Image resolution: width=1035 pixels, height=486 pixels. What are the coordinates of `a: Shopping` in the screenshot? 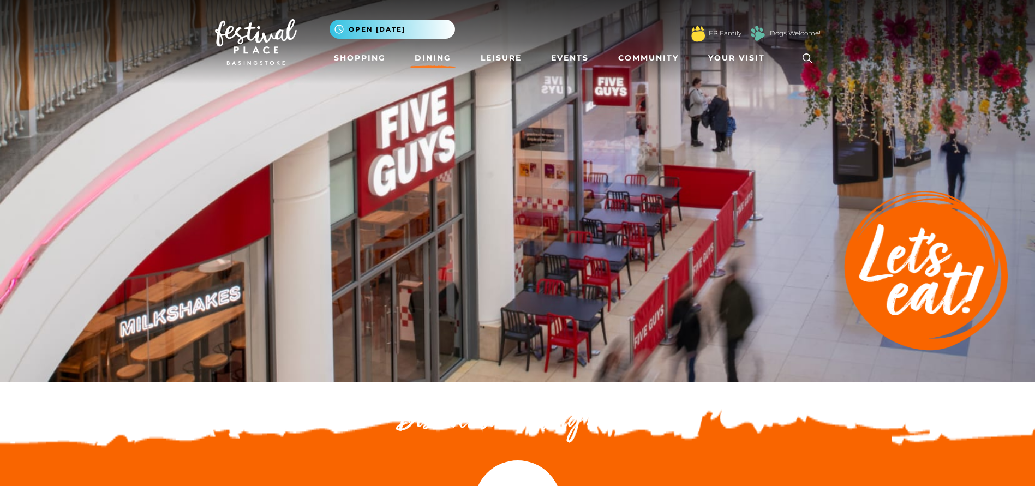 It's located at (360, 58).